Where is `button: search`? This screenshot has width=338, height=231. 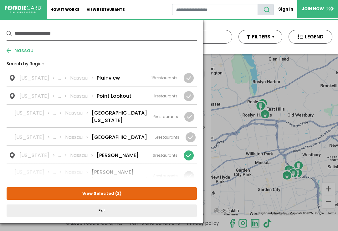 button: search is located at coordinates (265, 10).